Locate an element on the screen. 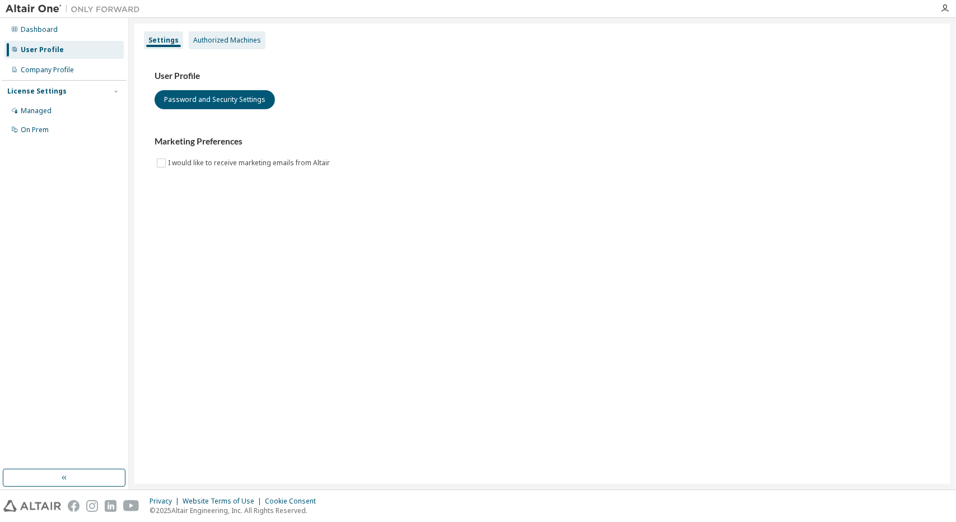  p: © 2025 Altair Engineering, Inc. All Rights Reserved. is located at coordinates (236, 510).